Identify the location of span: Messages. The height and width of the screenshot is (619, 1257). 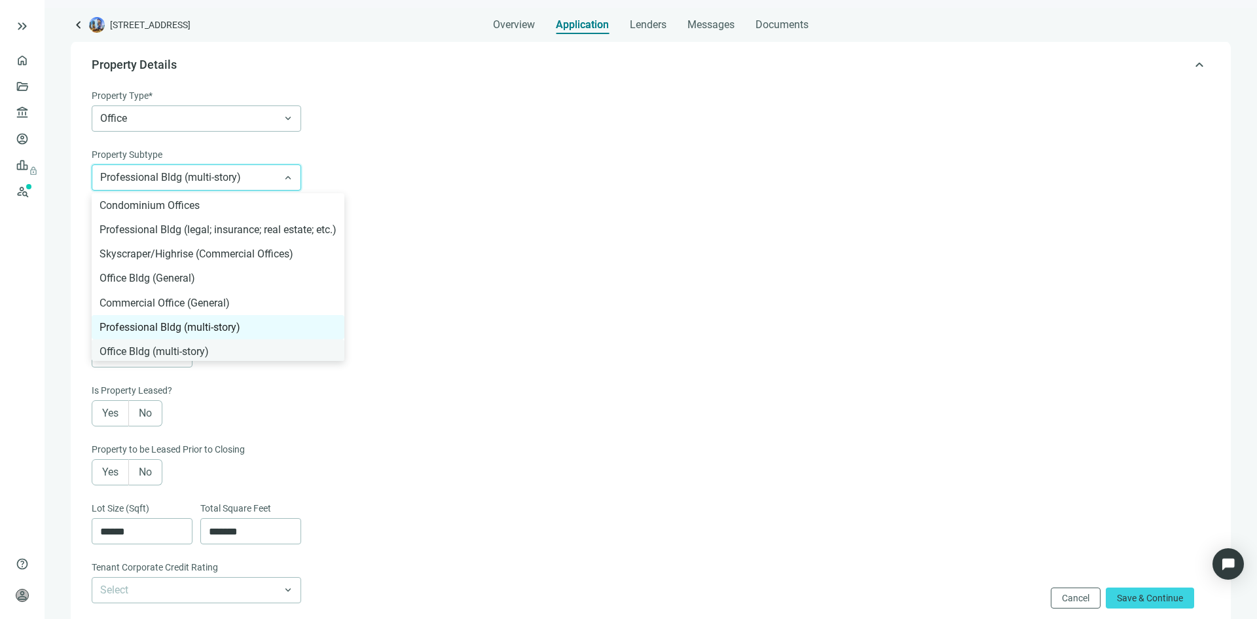
(711, 24).